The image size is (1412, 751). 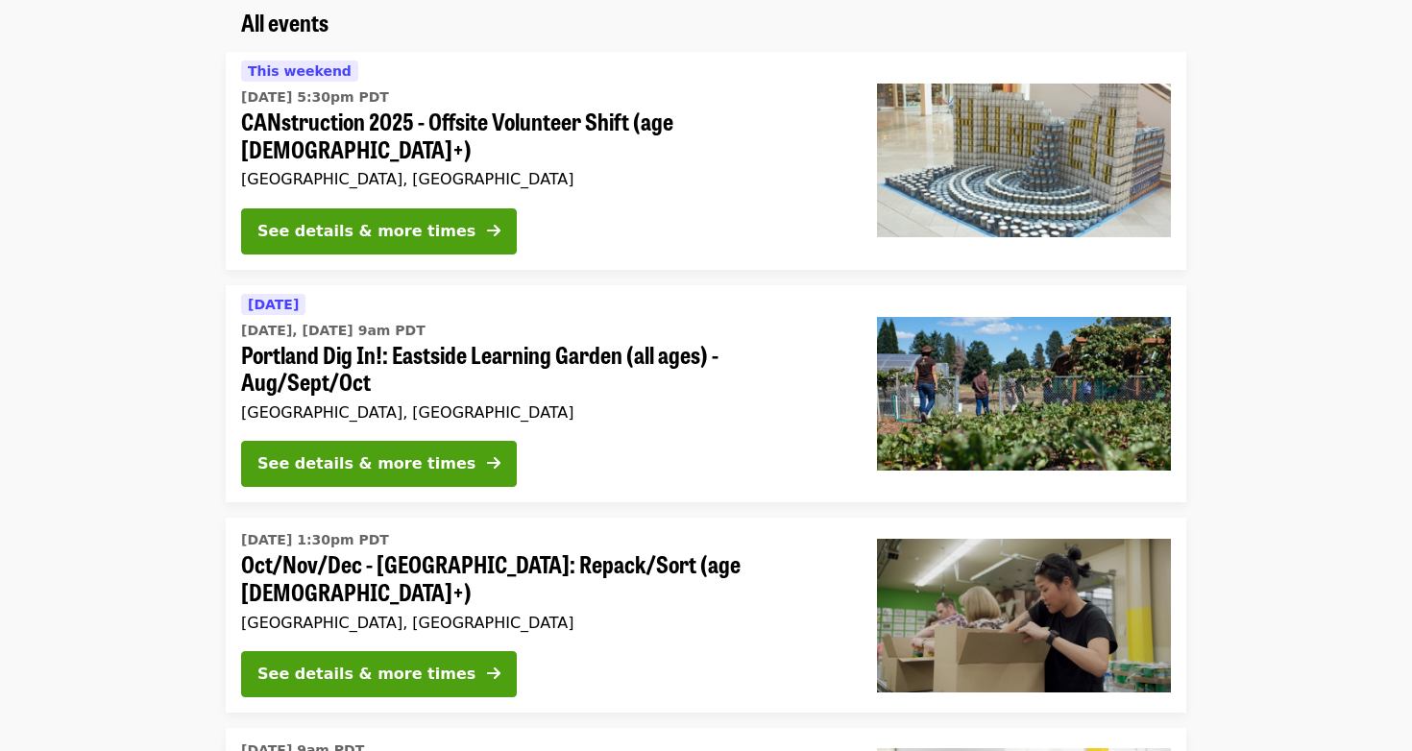 I want to click on img: Oct/Nov/Dec - Portland: Repack/Sort (age 8+) organized by Oregon Food Bank, so click(x=1024, y=616).